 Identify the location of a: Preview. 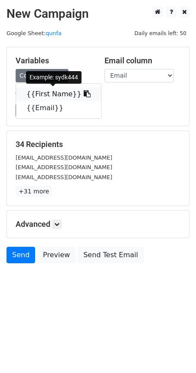
(56, 255).